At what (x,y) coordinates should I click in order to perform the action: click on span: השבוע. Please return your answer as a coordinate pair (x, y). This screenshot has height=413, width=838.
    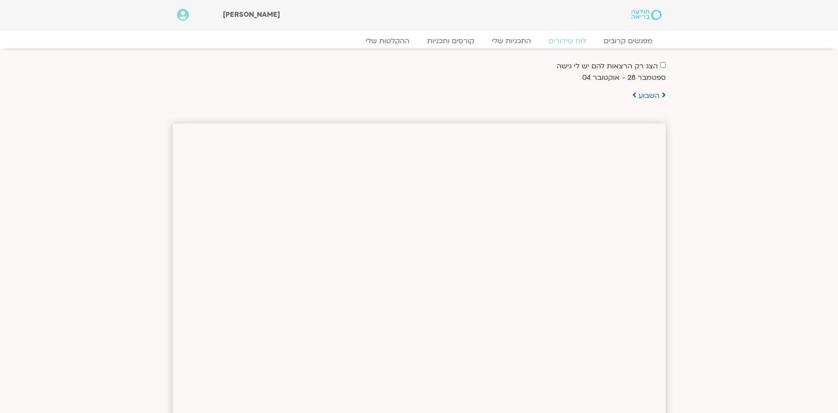
    Looking at the image, I should click on (649, 96).